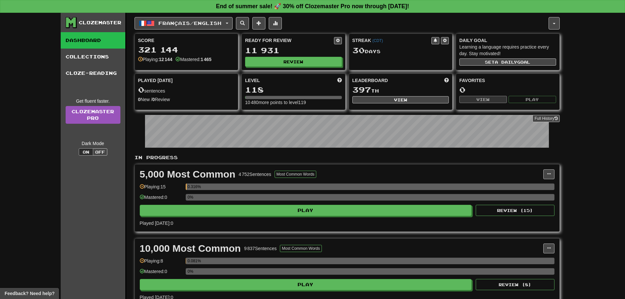  What do you see at coordinates (293, 90) in the screenshot?
I see `div: 118` at bounding box center [293, 90].